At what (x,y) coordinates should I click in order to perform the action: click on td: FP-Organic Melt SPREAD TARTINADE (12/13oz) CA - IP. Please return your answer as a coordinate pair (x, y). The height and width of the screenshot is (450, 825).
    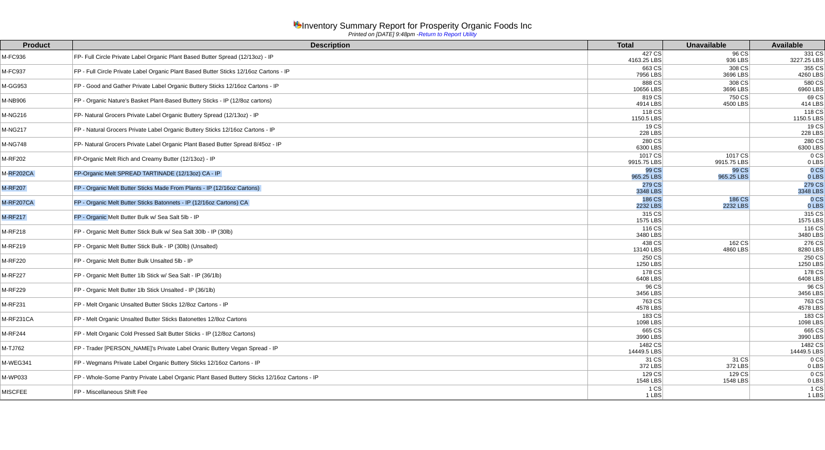
    Looking at the image, I should click on (330, 174).